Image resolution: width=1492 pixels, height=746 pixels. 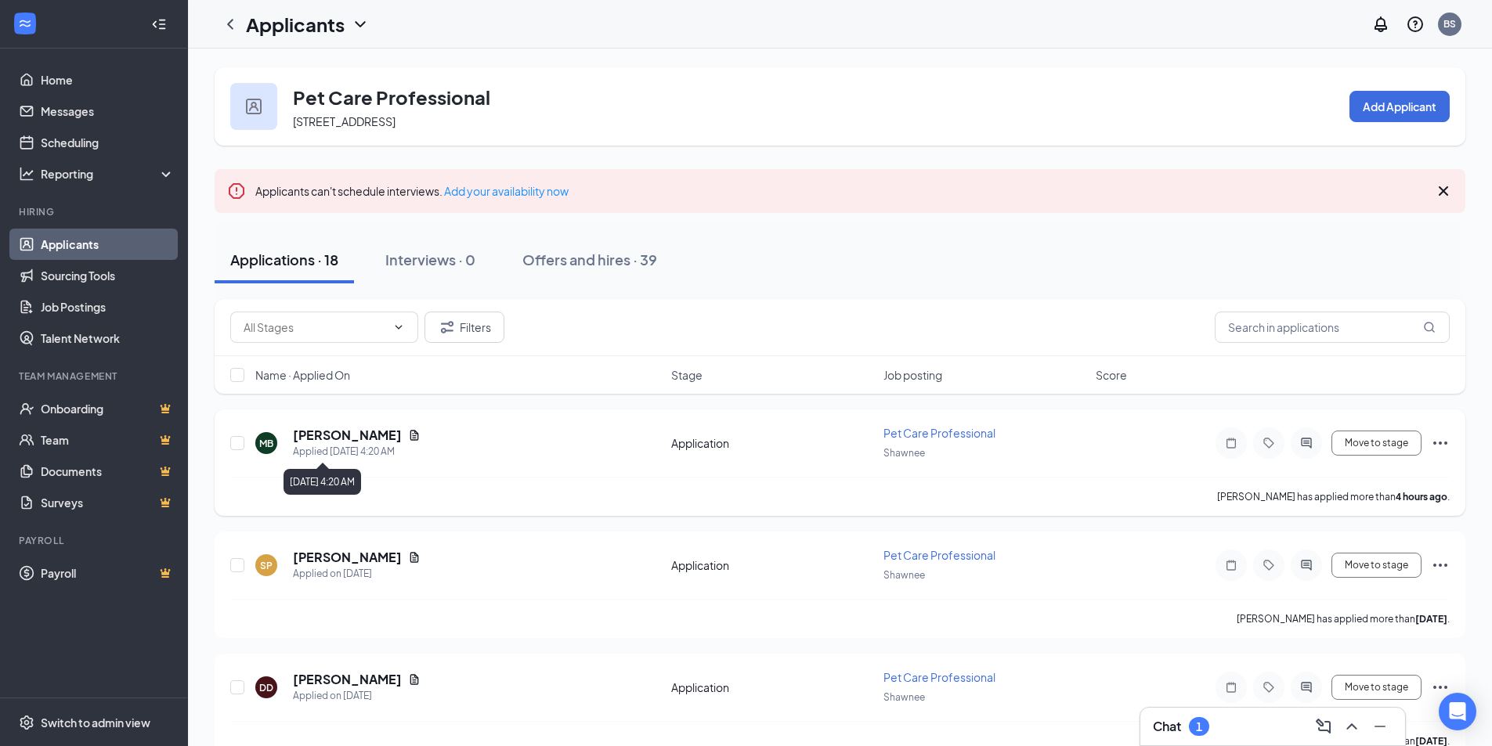 I want to click on a: Messages, so click(x=107, y=111).